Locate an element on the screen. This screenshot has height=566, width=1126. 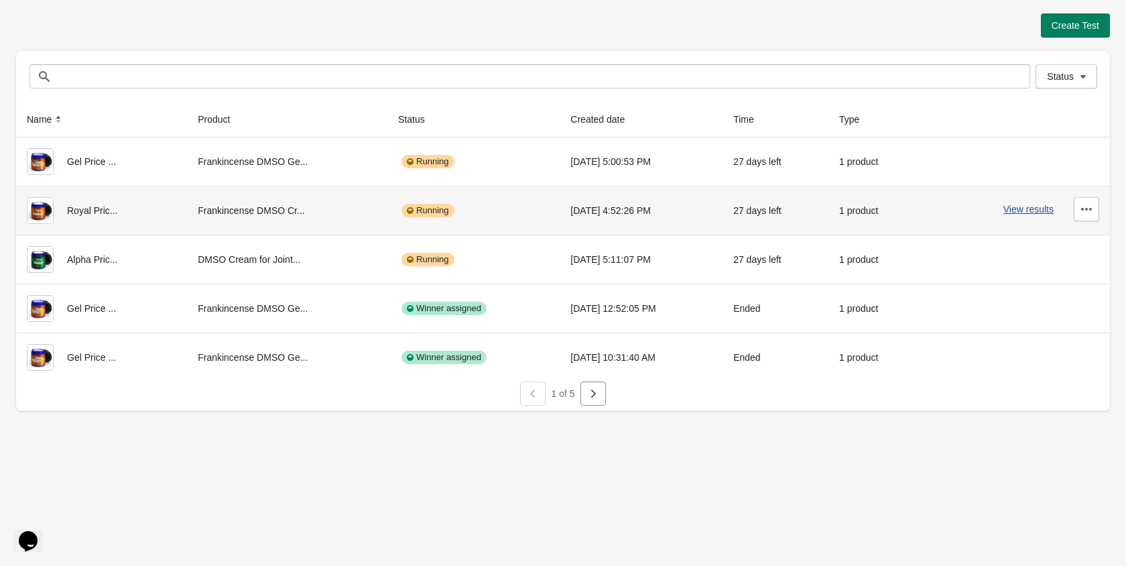
button: Create Test is located at coordinates (1075, 25).